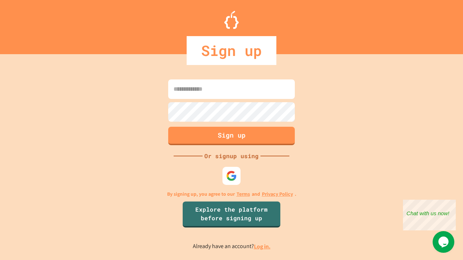 The width and height of the screenshot is (463, 260). I want to click on img: Logo.svg, so click(231, 20).